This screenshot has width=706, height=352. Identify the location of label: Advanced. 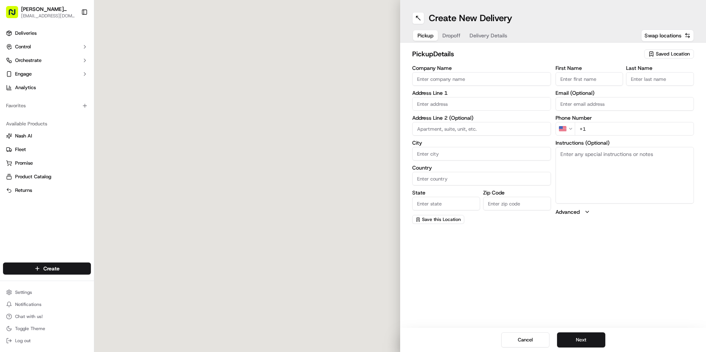
(568, 212).